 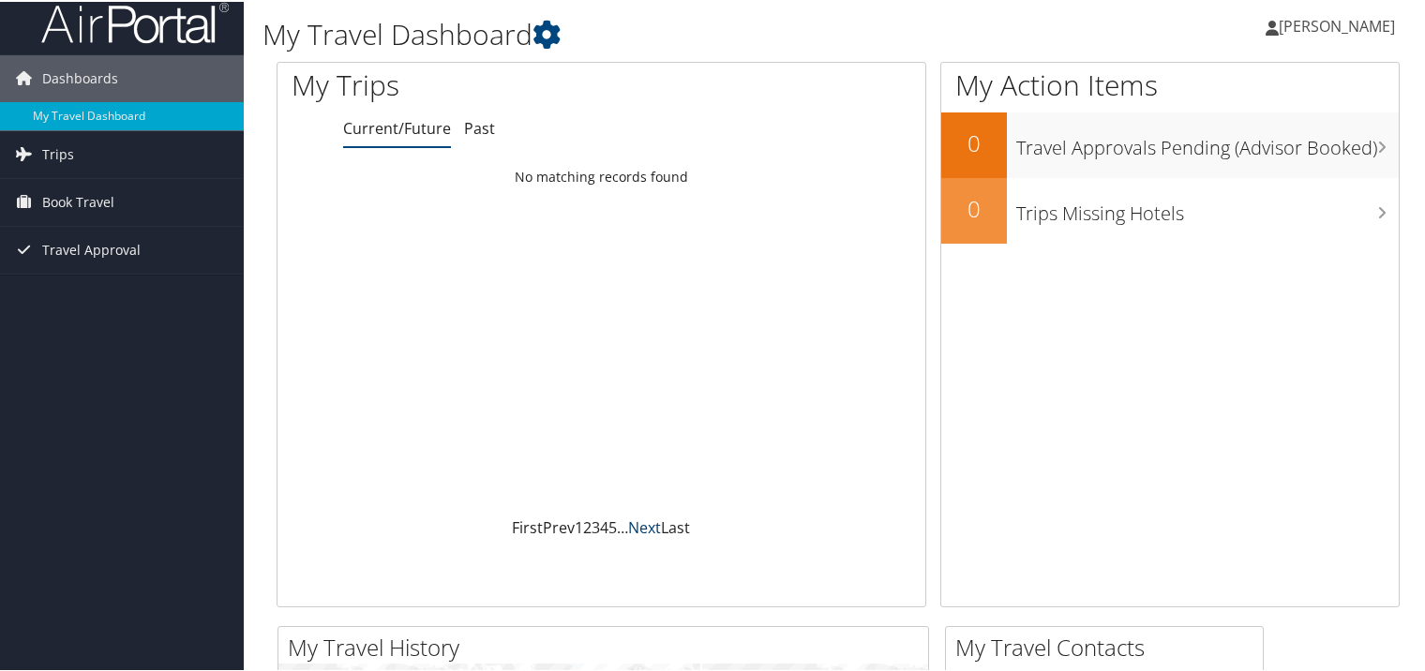 I want to click on td: No matching records found, so click(x=601, y=175).